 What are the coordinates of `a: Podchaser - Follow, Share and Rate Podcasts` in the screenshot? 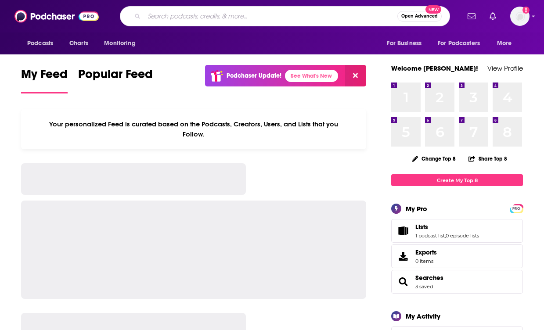 It's located at (57, 16).